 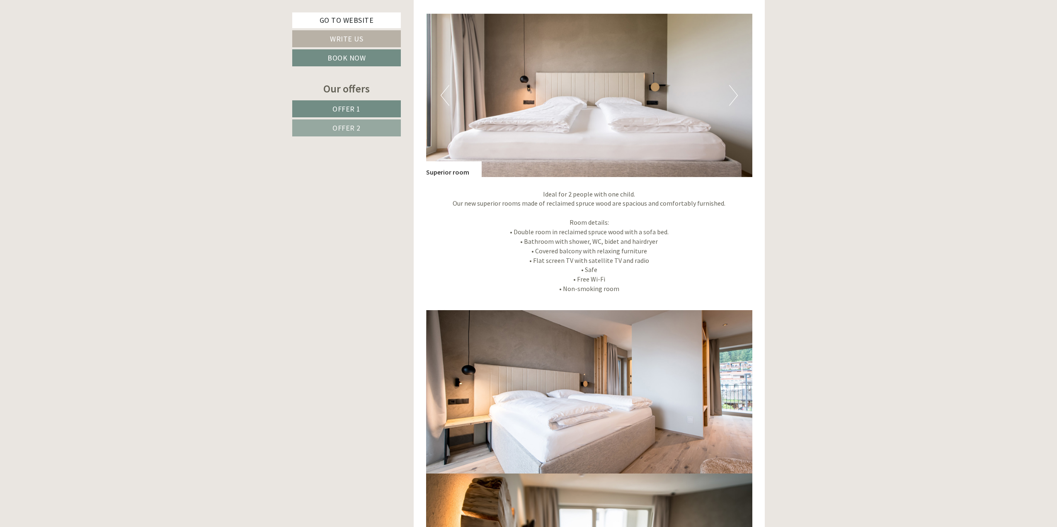 I want to click on a: Book now, so click(x=347, y=58).